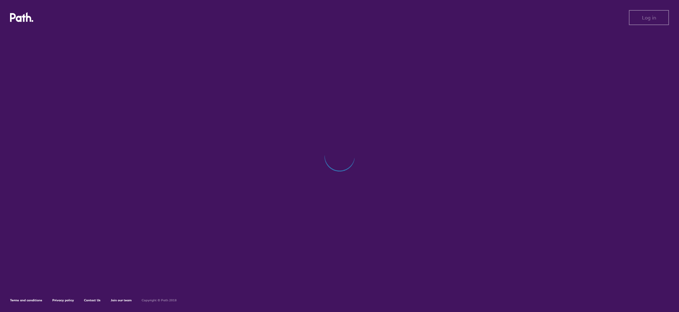 The image size is (679, 312). I want to click on a: Terms and conditions, so click(26, 300).